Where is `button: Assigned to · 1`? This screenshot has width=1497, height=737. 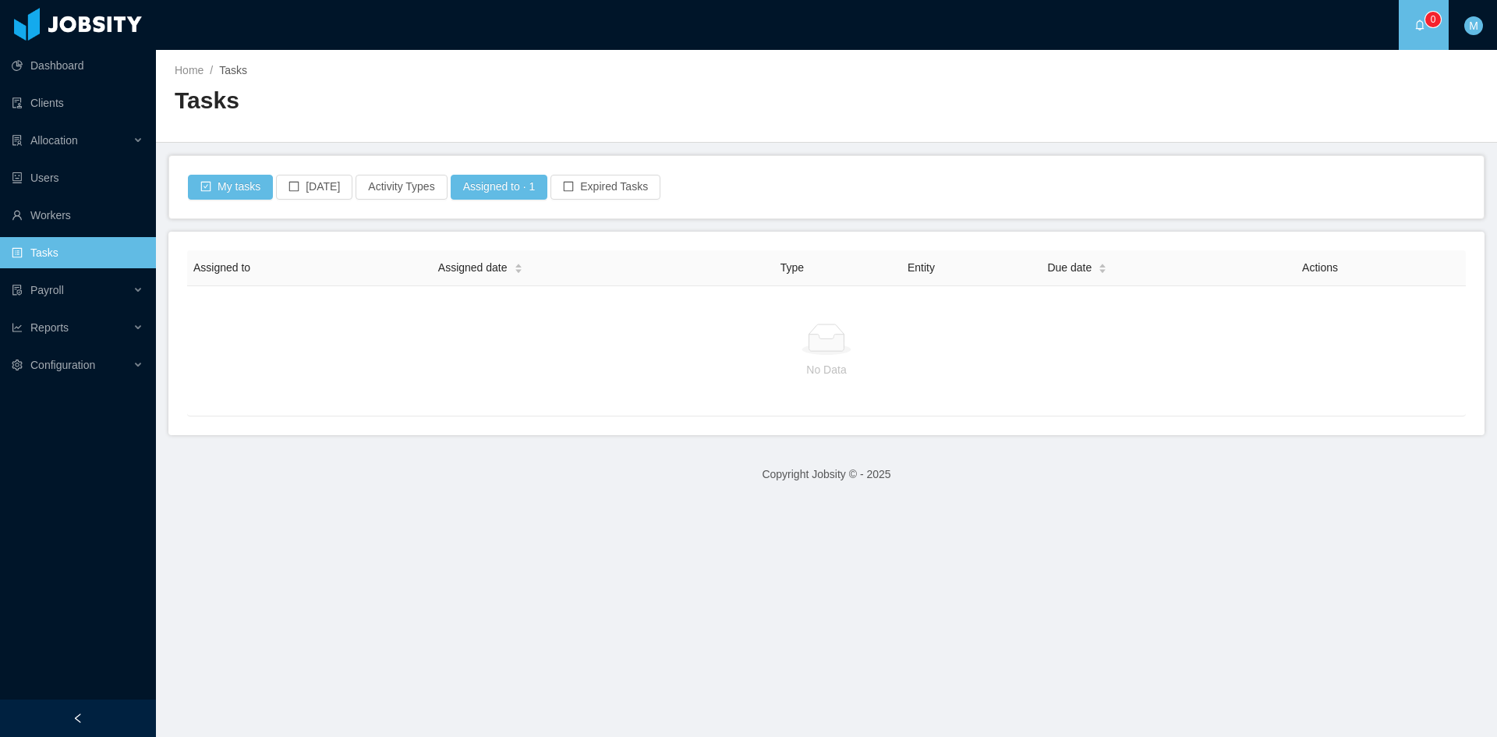 button: Assigned to · 1 is located at coordinates (499, 187).